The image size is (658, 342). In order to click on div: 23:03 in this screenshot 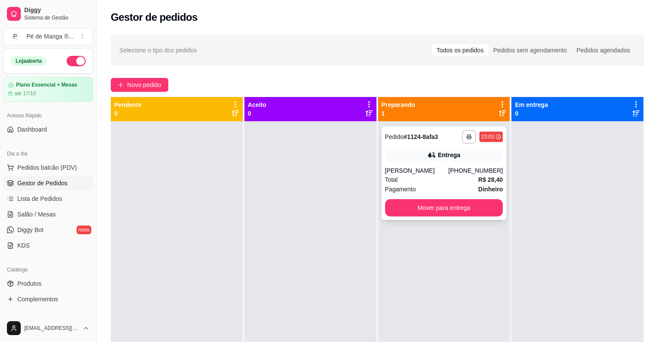, I will do `click(488, 137)`.